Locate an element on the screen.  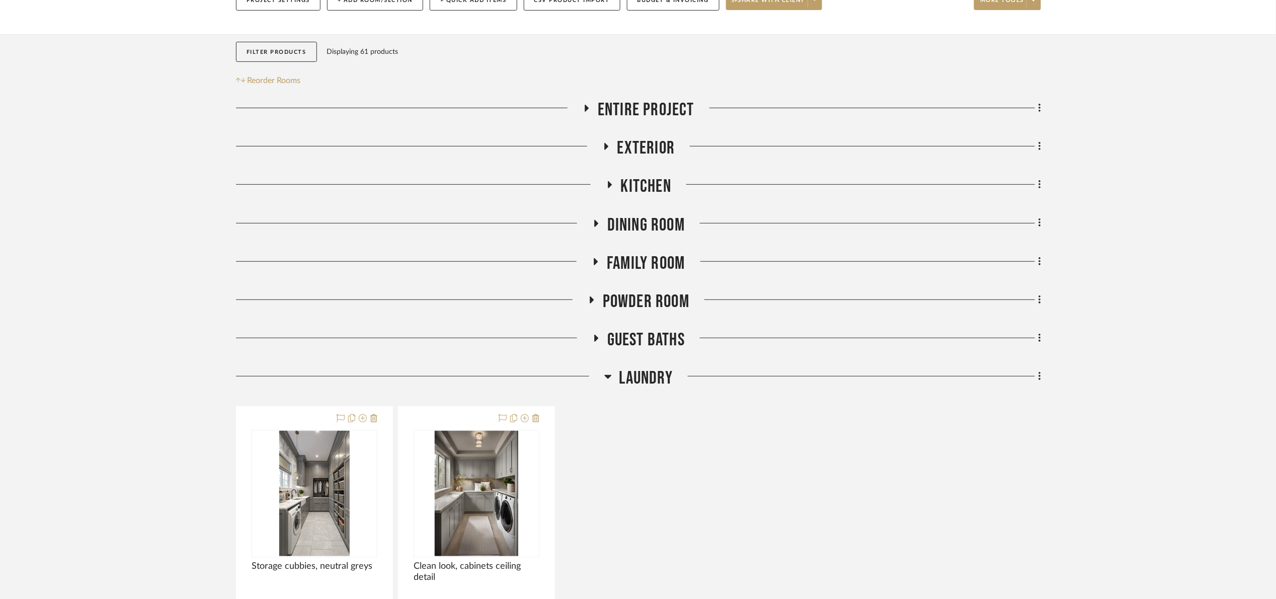
span: Exterior is located at coordinates (646, 148).